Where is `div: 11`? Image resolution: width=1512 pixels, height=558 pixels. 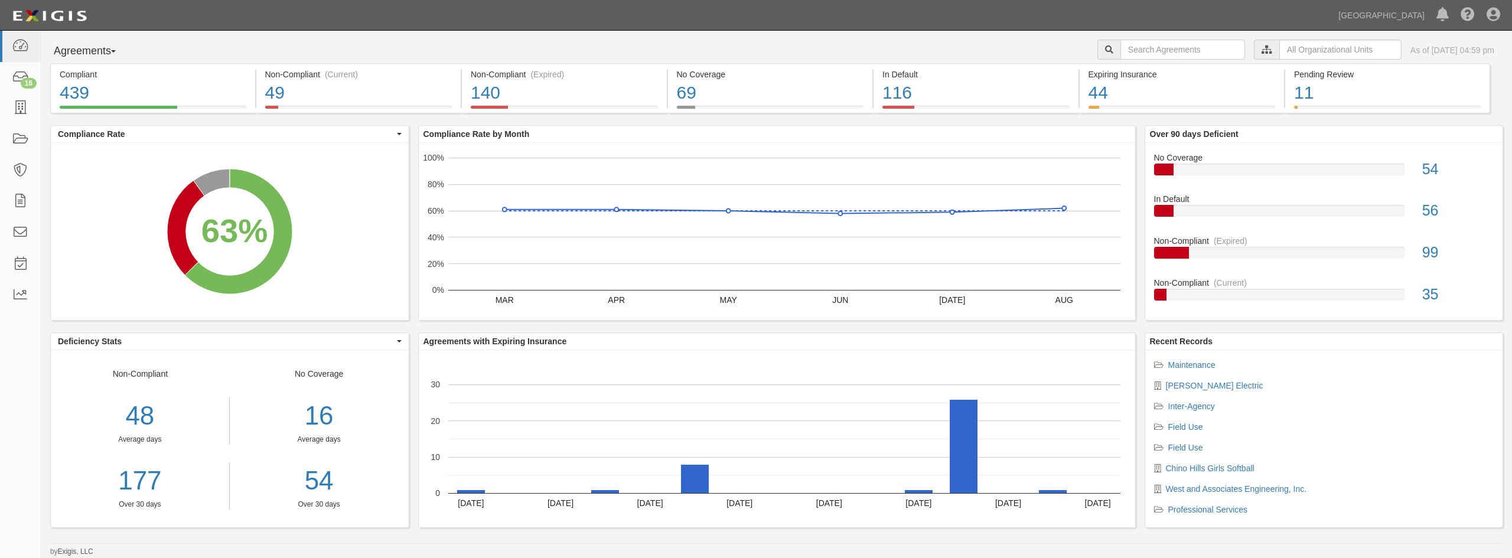 div: 11 is located at coordinates (1387, 93).